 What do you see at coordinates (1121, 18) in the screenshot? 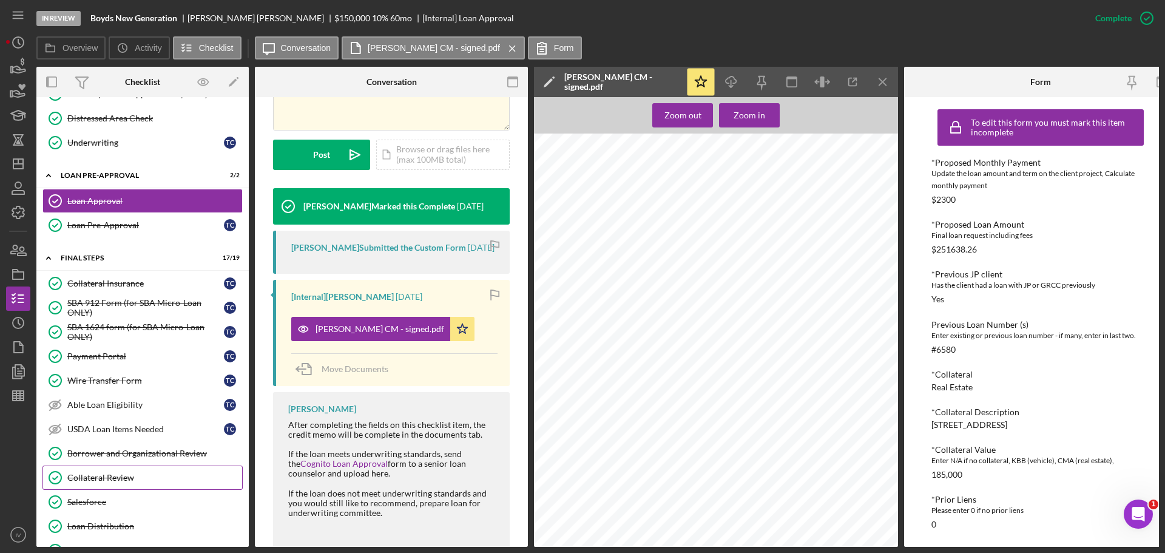
I see `button: Complete` at bounding box center [1121, 18].